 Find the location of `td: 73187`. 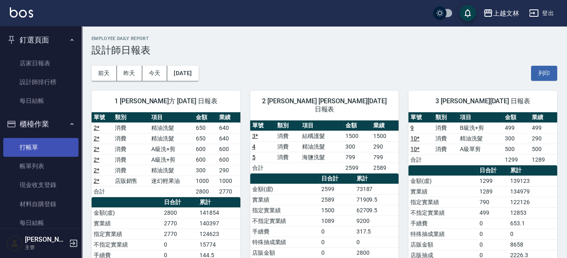

td: 73187 is located at coordinates (376, 189).